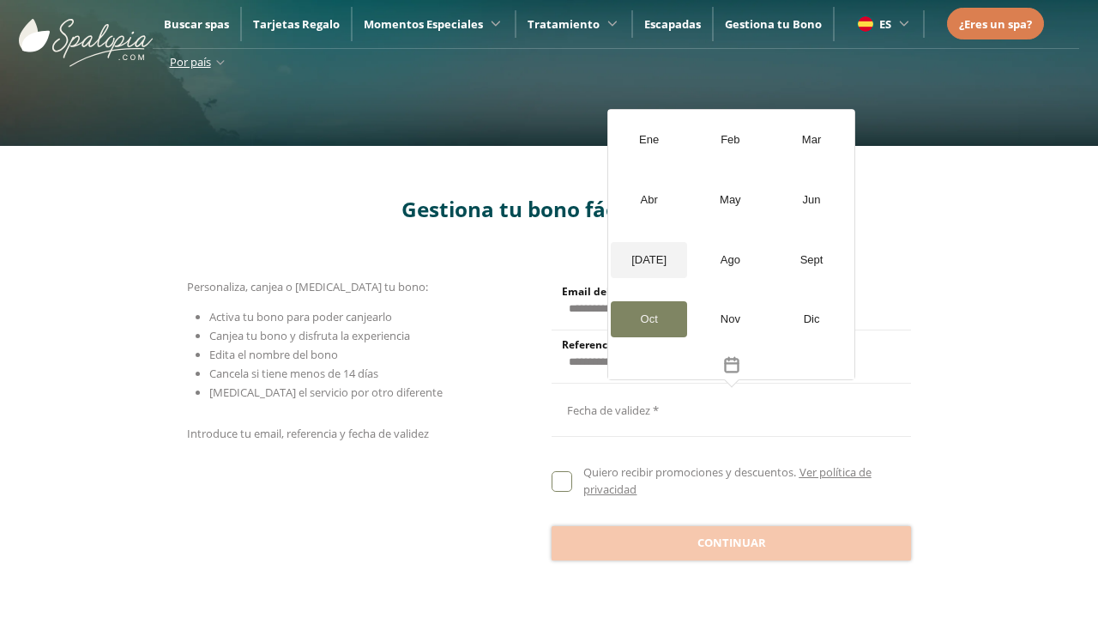 This screenshot has height=618, width=1098. I want to click on button: Toggle overlay, so click(731, 364).